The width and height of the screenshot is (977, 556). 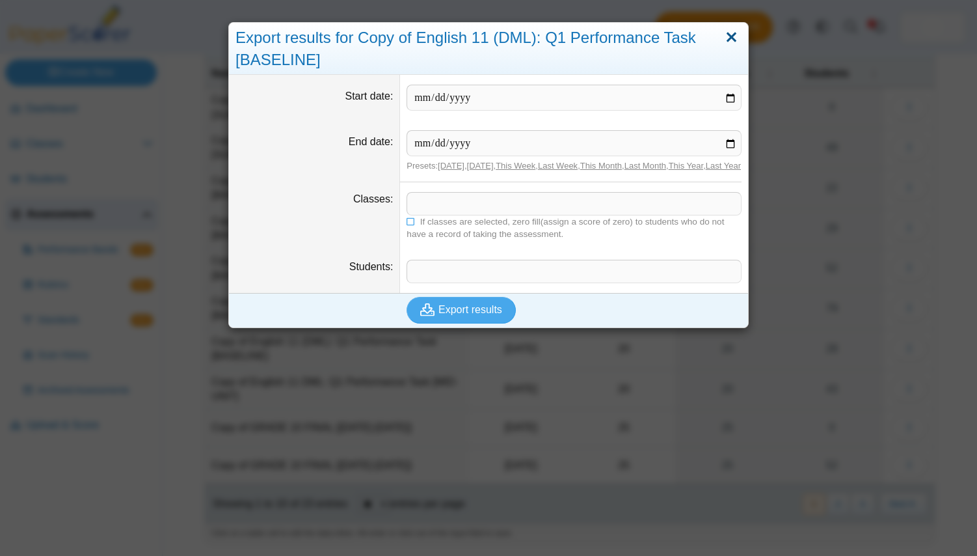 What do you see at coordinates (371, 141) in the screenshot?
I see `label: End date` at bounding box center [371, 141].